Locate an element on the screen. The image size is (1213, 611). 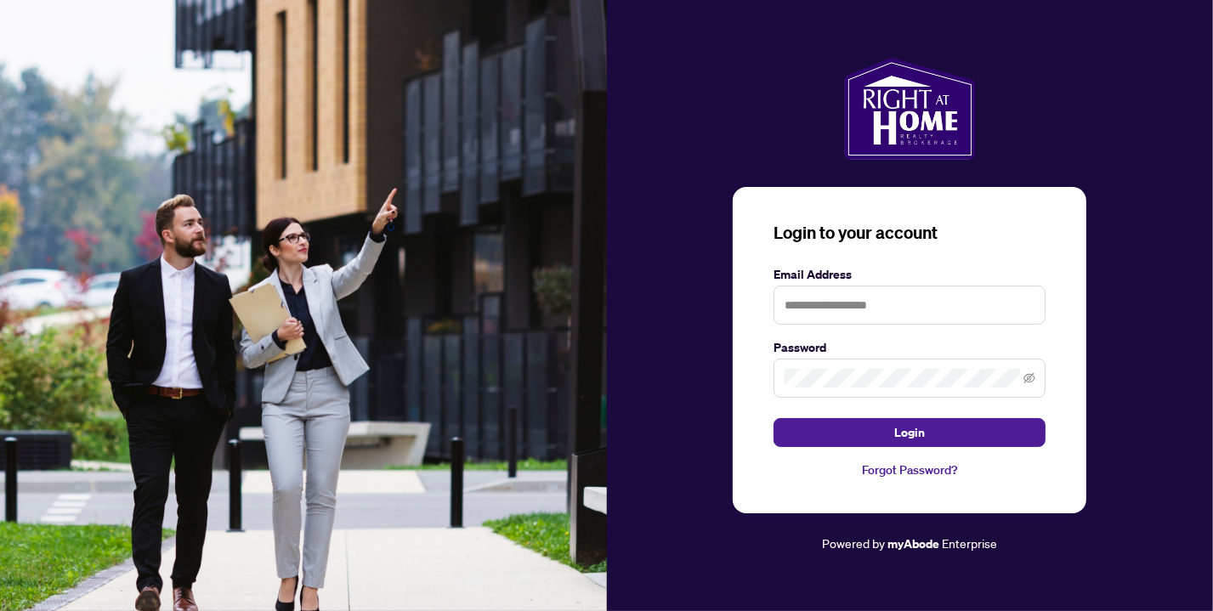
a: Forgot Password? is located at coordinates (910, 470).